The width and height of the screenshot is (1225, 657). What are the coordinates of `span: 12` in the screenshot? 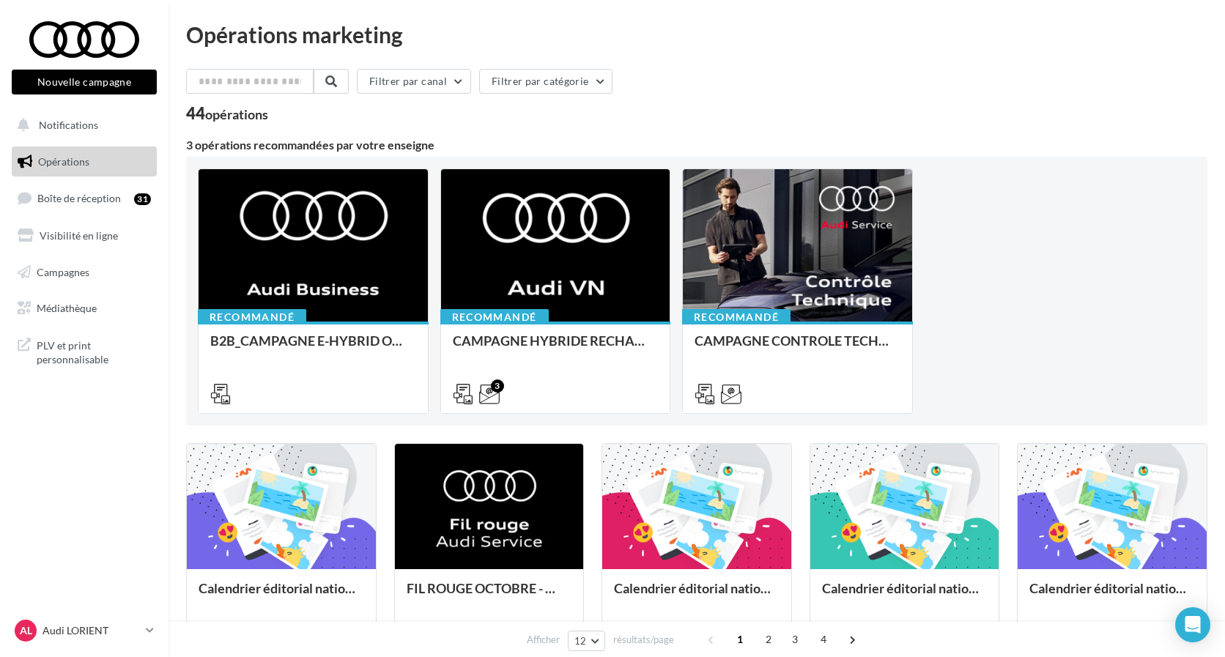 It's located at (580, 641).